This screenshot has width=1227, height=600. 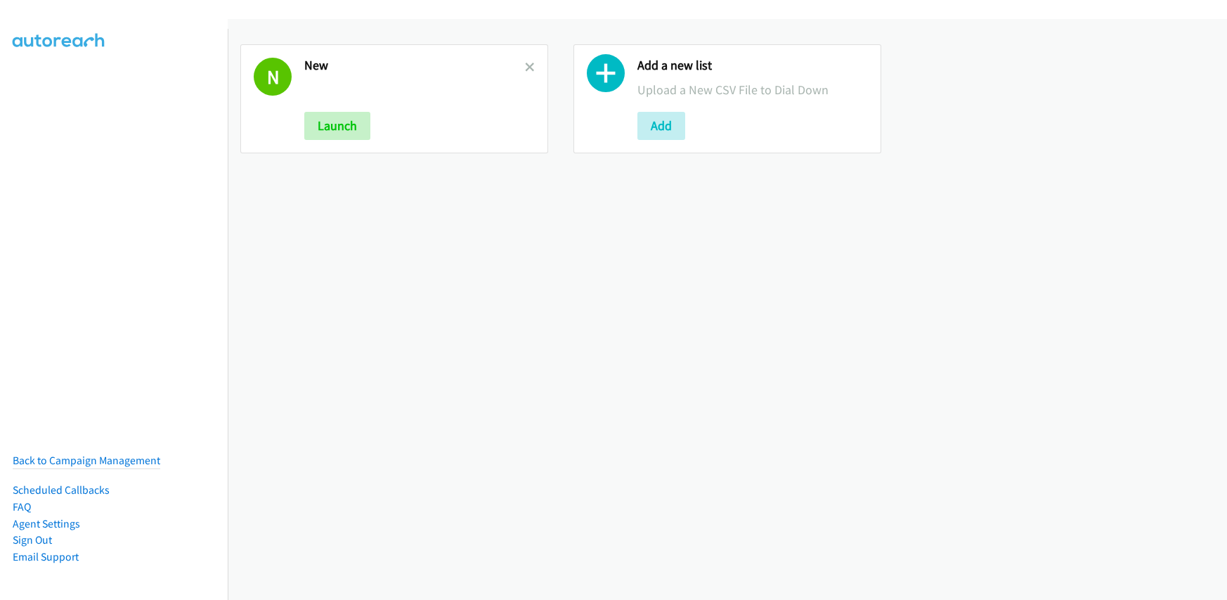 What do you see at coordinates (61, 489) in the screenshot?
I see `a: Scheduled Callbacks` at bounding box center [61, 489].